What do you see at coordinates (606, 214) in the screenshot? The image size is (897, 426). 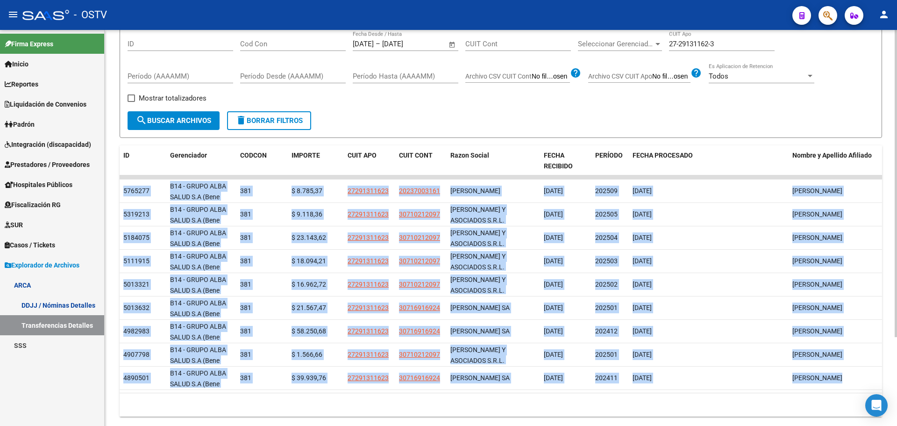 I see `span: 202505` at bounding box center [606, 214].